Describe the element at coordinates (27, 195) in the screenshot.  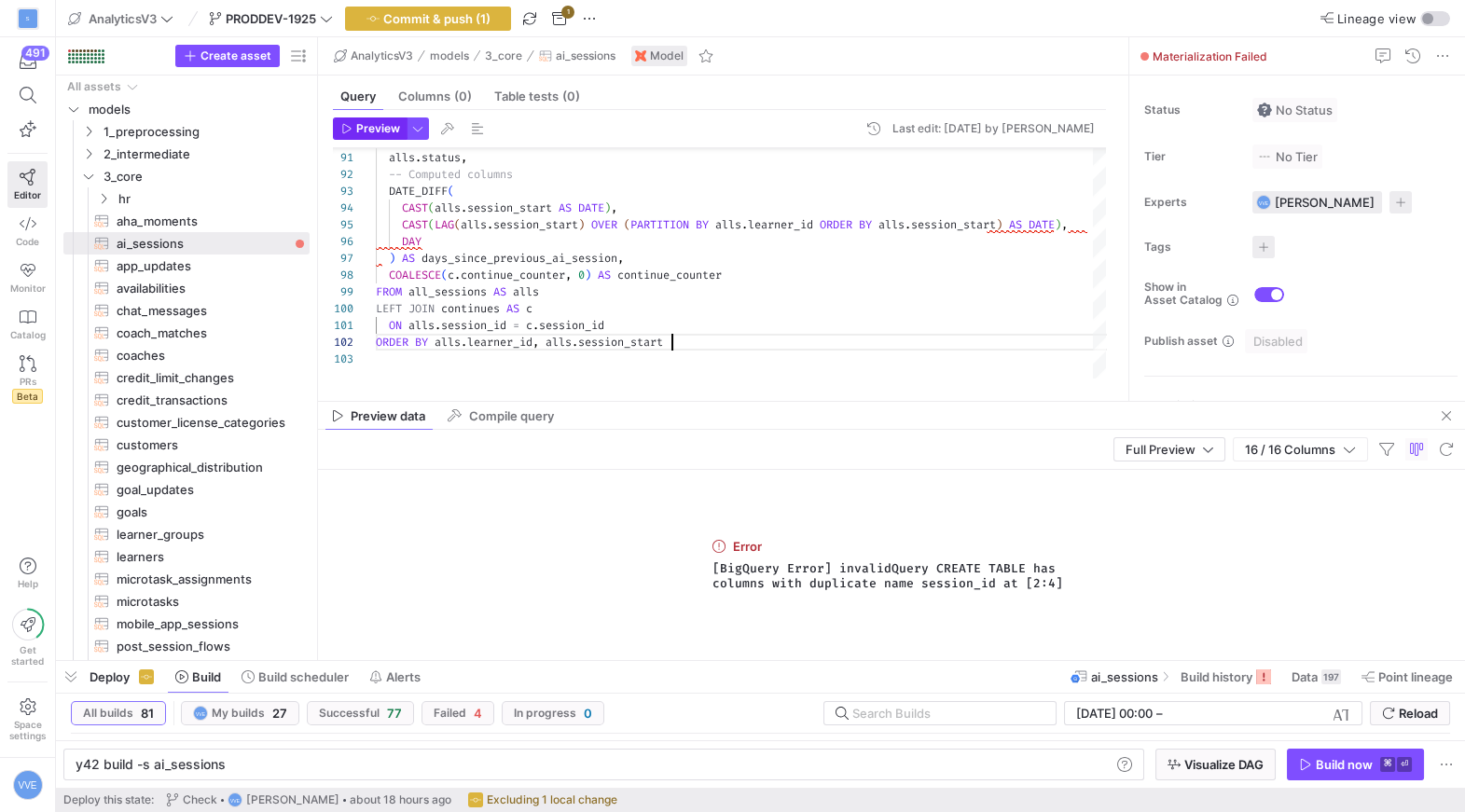
I see `span: Editor` at that location.